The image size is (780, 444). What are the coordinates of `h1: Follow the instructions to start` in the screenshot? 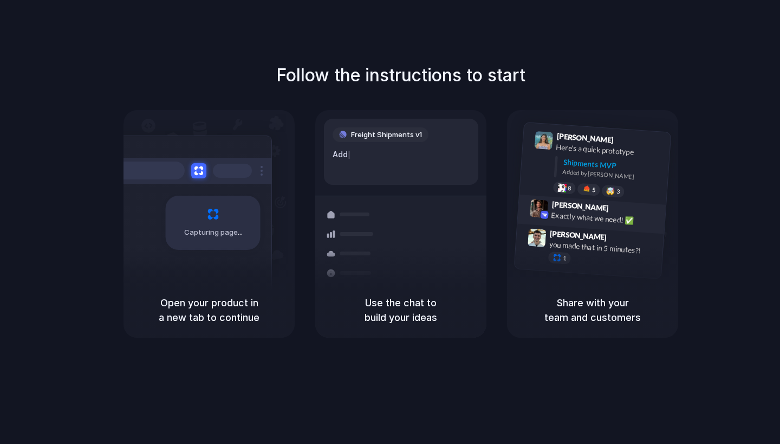 It's located at (401, 75).